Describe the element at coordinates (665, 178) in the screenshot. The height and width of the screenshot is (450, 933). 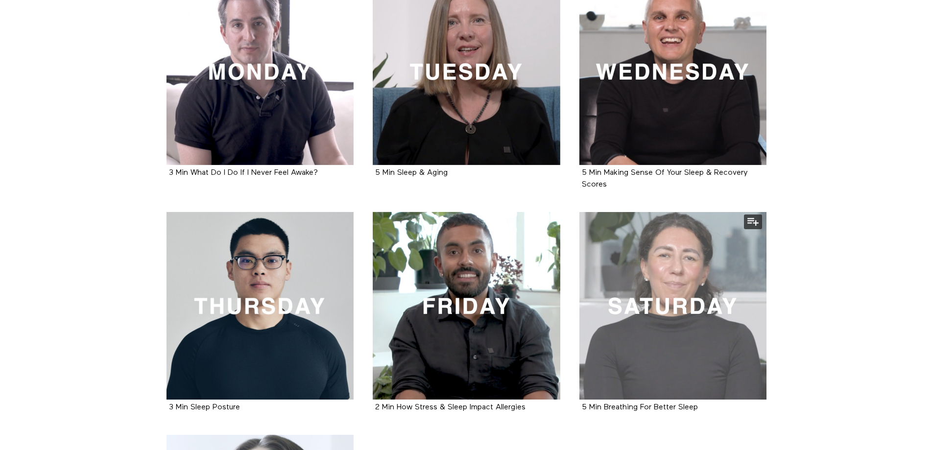
I see `strong: 5 Min Making Sense Of Your Sleep & Recovery Scores` at that location.